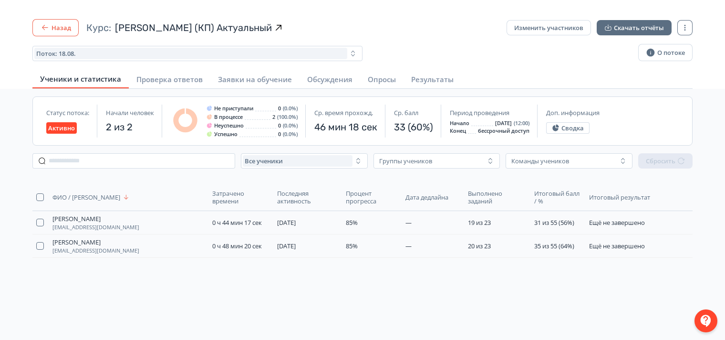 This screenshot has width=725, height=340. What do you see at coordinates (496, 197) in the screenshot?
I see `span: Выполнено заданий` at bounding box center [496, 197].